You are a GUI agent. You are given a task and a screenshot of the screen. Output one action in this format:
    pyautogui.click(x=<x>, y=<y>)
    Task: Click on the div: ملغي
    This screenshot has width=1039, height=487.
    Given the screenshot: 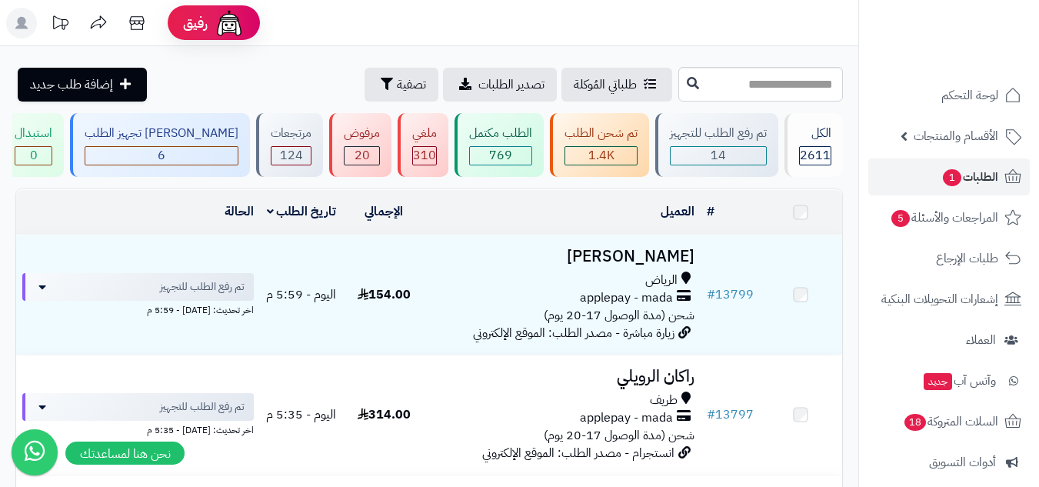 What is the action you would take?
    pyautogui.click(x=424, y=133)
    